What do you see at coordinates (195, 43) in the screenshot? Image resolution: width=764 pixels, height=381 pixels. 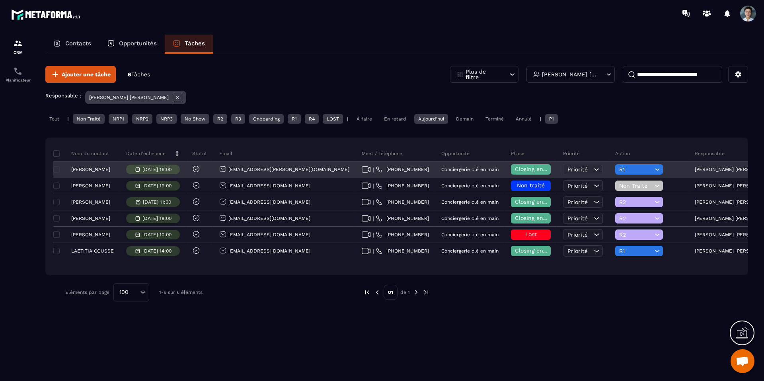 I see `p: Tâches` at bounding box center [195, 43].